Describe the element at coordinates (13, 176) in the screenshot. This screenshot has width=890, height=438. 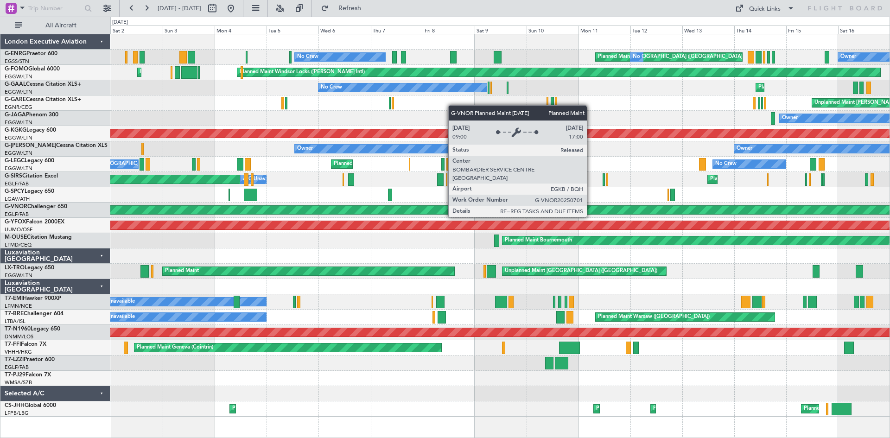
I see `span: G-SIRS` at that location.